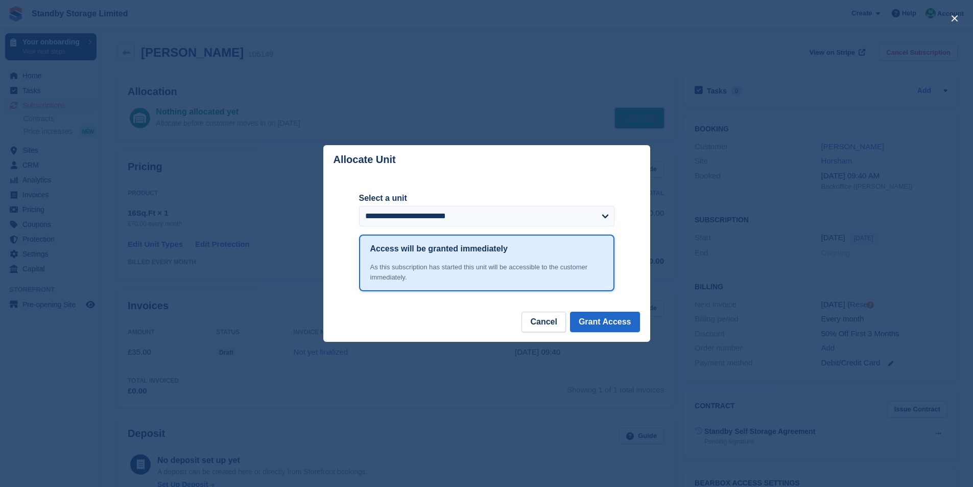 This screenshot has width=973, height=487. I want to click on label: Select a unit, so click(487, 198).